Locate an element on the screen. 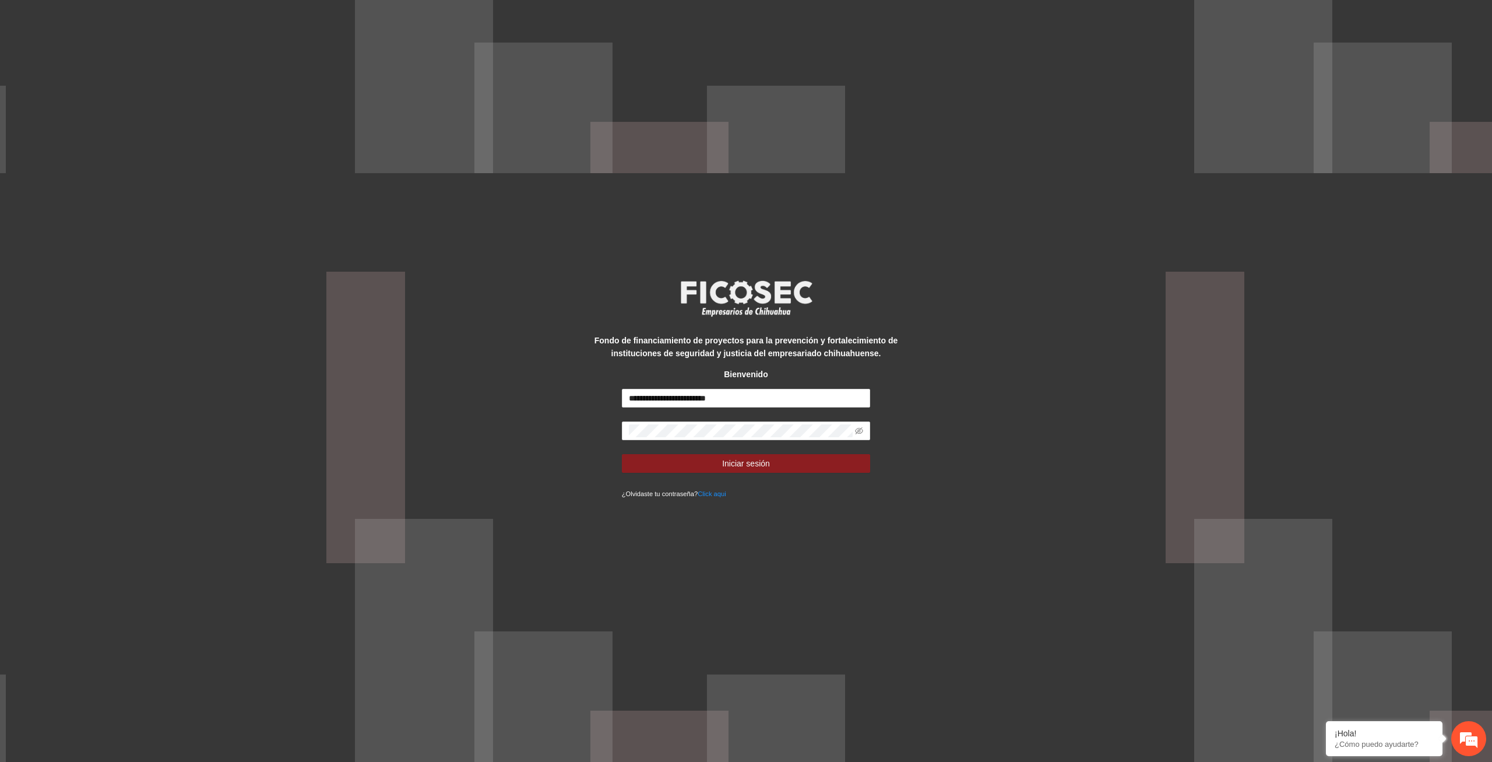  strong: Bienvenido is located at coordinates (745, 374).